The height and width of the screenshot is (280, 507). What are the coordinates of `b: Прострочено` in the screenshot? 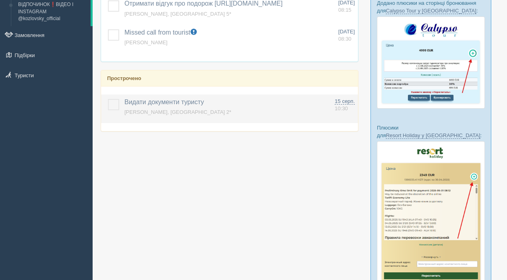 It's located at (124, 78).